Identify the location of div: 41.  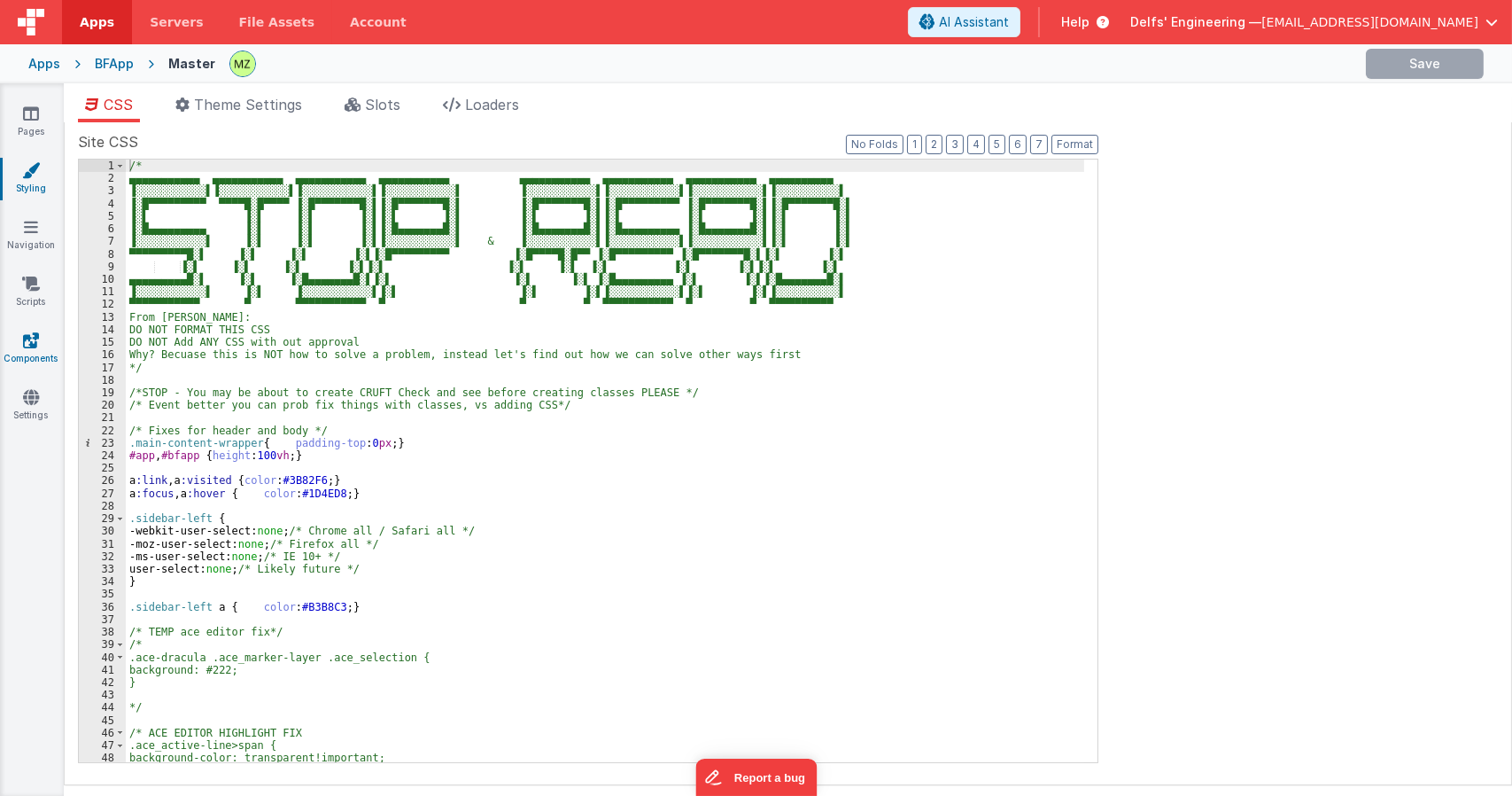
(102, 670).